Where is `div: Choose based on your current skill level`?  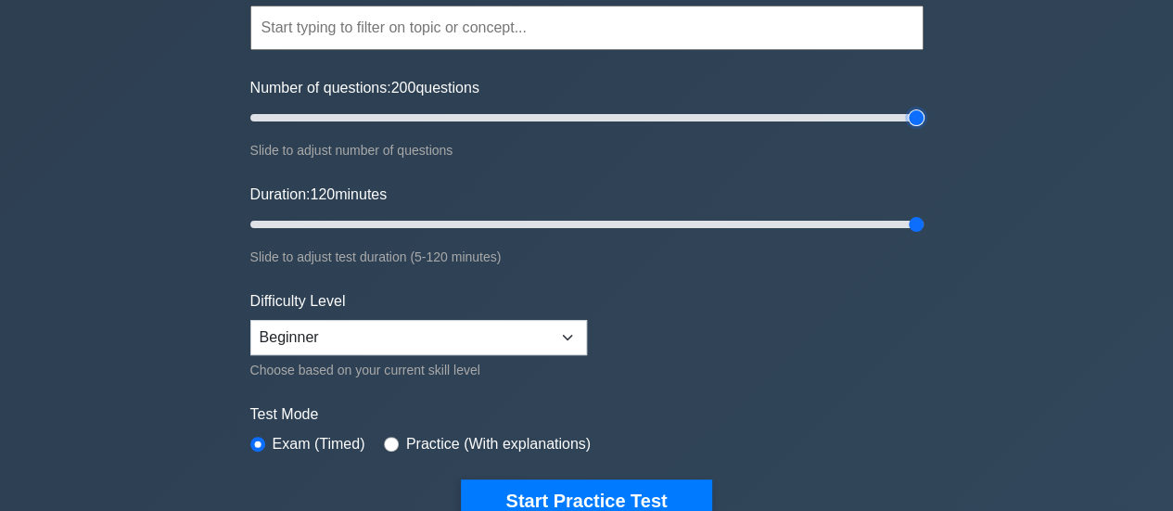 div: Choose based on your current skill level is located at coordinates (418, 370).